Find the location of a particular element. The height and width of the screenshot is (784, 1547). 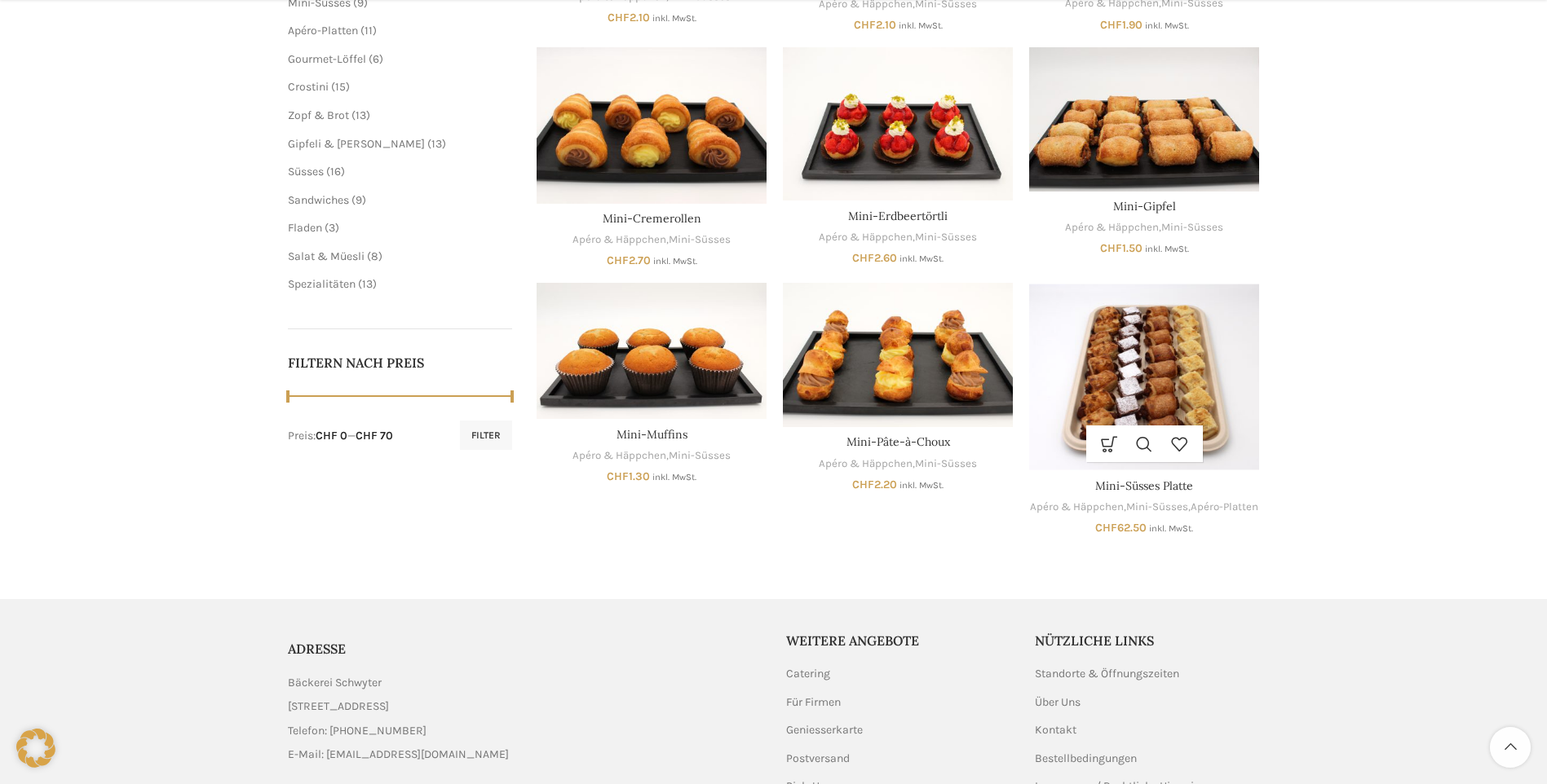

span: Apéro-Platten is located at coordinates (322, 30).